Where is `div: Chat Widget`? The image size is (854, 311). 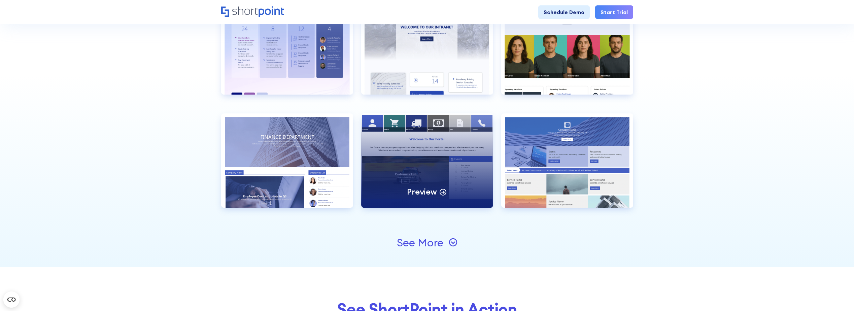
div: Chat Widget is located at coordinates (838, 295).